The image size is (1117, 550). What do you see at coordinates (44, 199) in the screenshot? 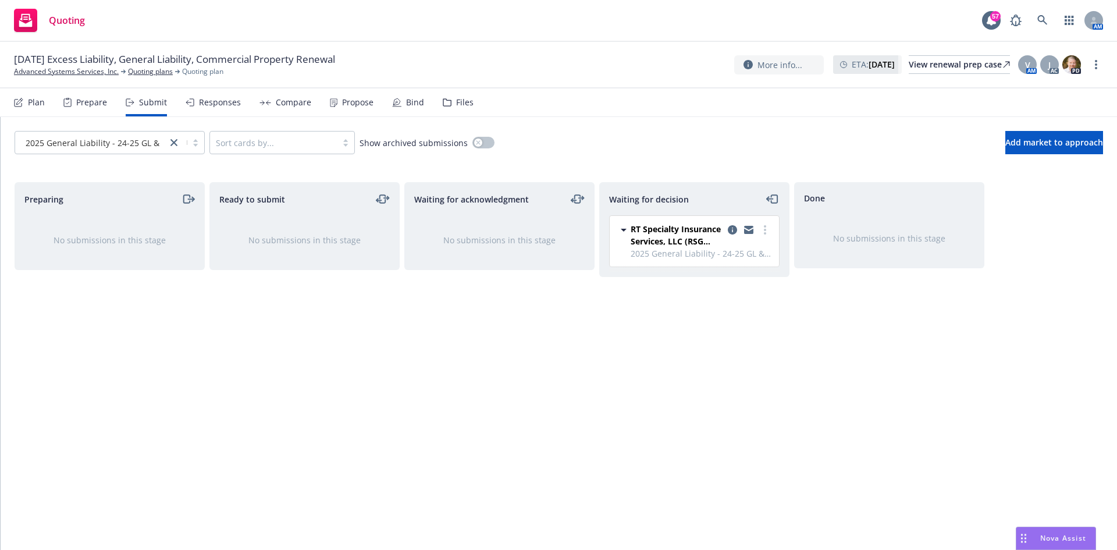
I see `span: Preparing` at bounding box center [44, 199].